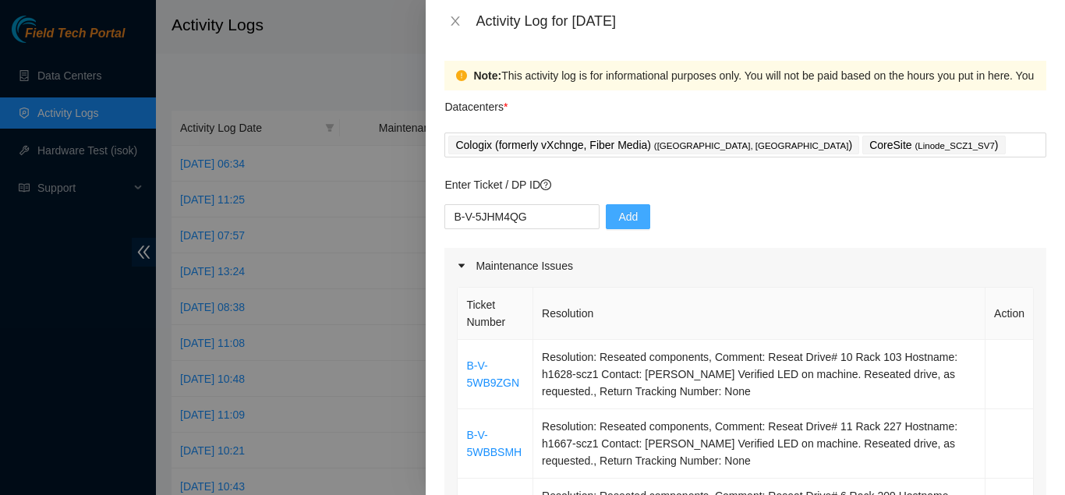  Describe the element at coordinates (462, 76) in the screenshot. I see `span: exclamation-circle` at that location.